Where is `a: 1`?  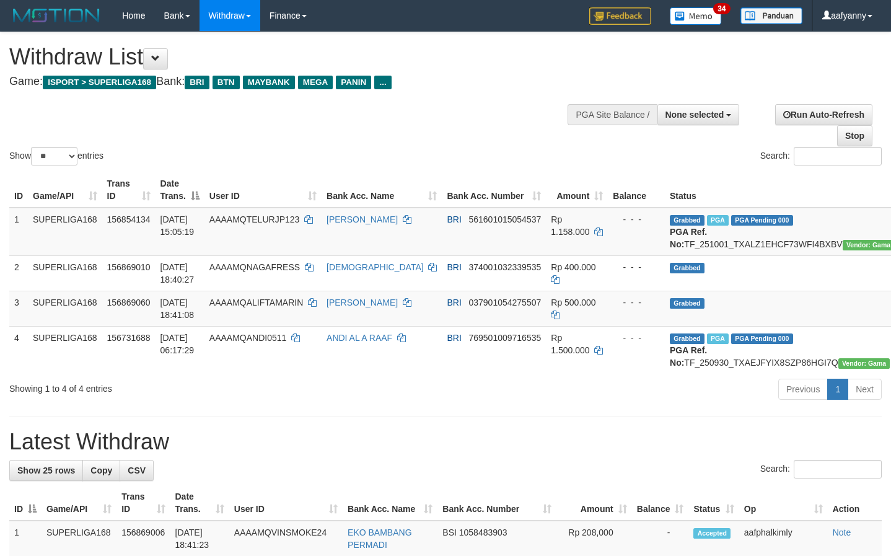
a: 1 is located at coordinates (837, 389).